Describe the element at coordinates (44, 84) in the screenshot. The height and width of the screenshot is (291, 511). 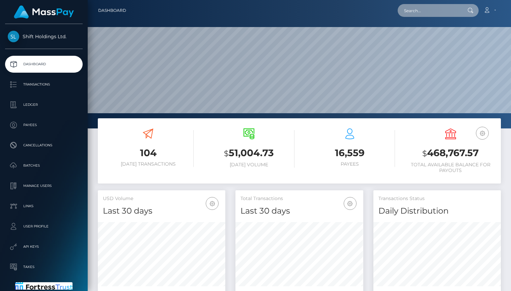
I see `a: Transactions` at that location.